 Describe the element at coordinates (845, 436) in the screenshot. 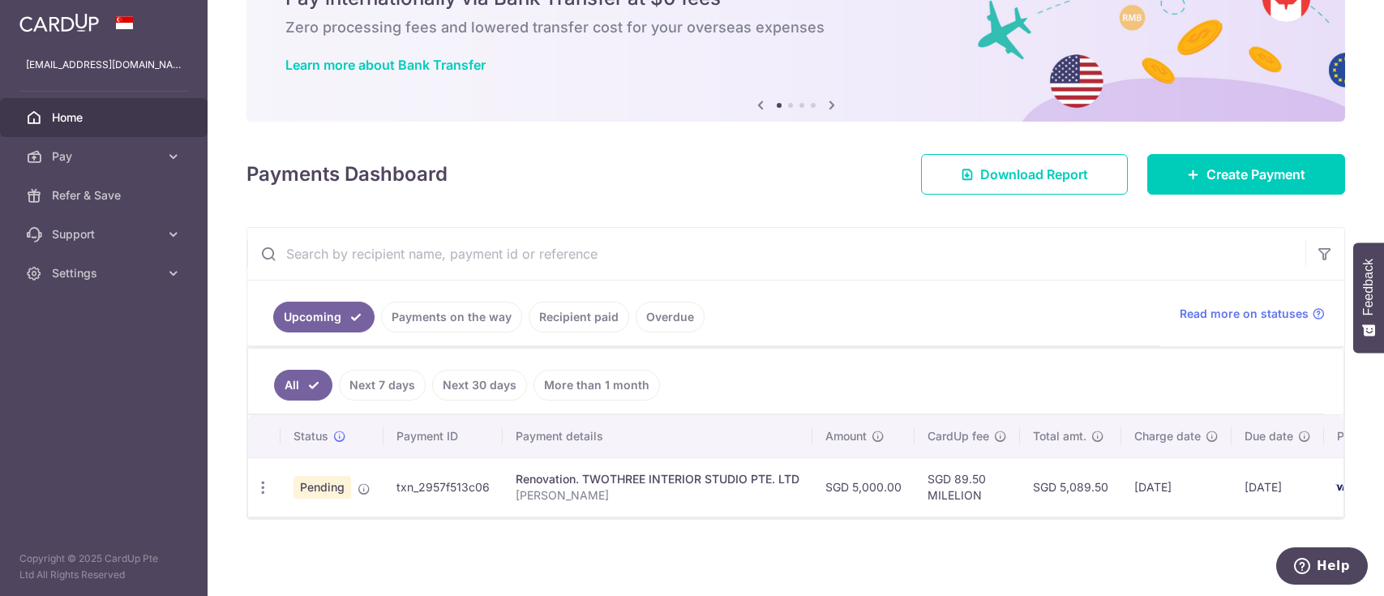

I see `span: Amount` at that location.